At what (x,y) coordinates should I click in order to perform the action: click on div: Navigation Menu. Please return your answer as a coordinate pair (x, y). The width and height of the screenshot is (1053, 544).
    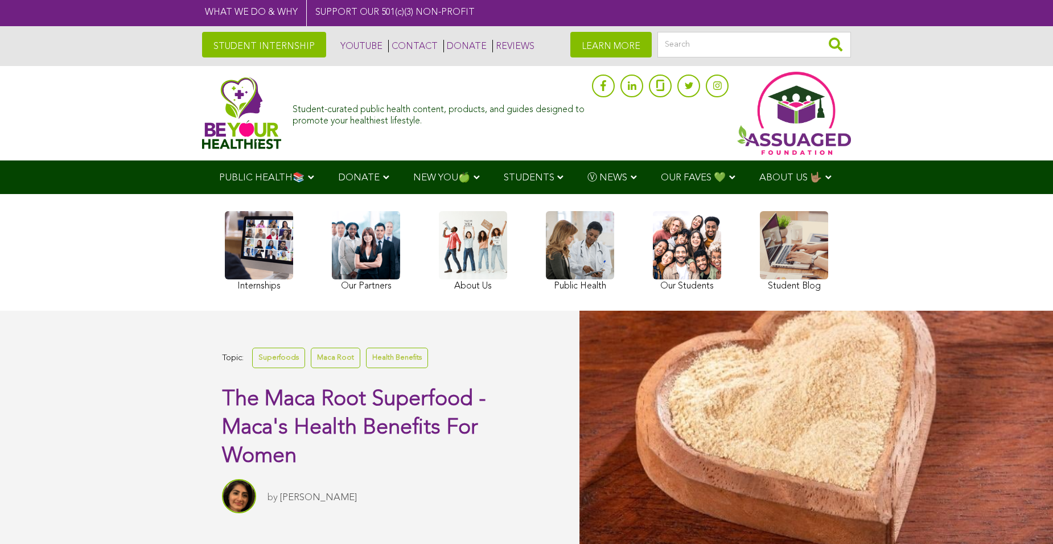
    Looking at the image, I should click on (526, 177).